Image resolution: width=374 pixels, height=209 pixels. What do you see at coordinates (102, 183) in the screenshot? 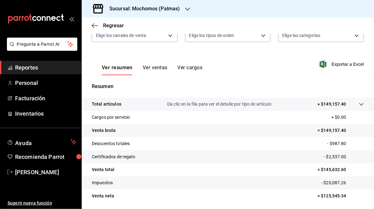
I see `p: Impuestos` at bounding box center [102, 183].